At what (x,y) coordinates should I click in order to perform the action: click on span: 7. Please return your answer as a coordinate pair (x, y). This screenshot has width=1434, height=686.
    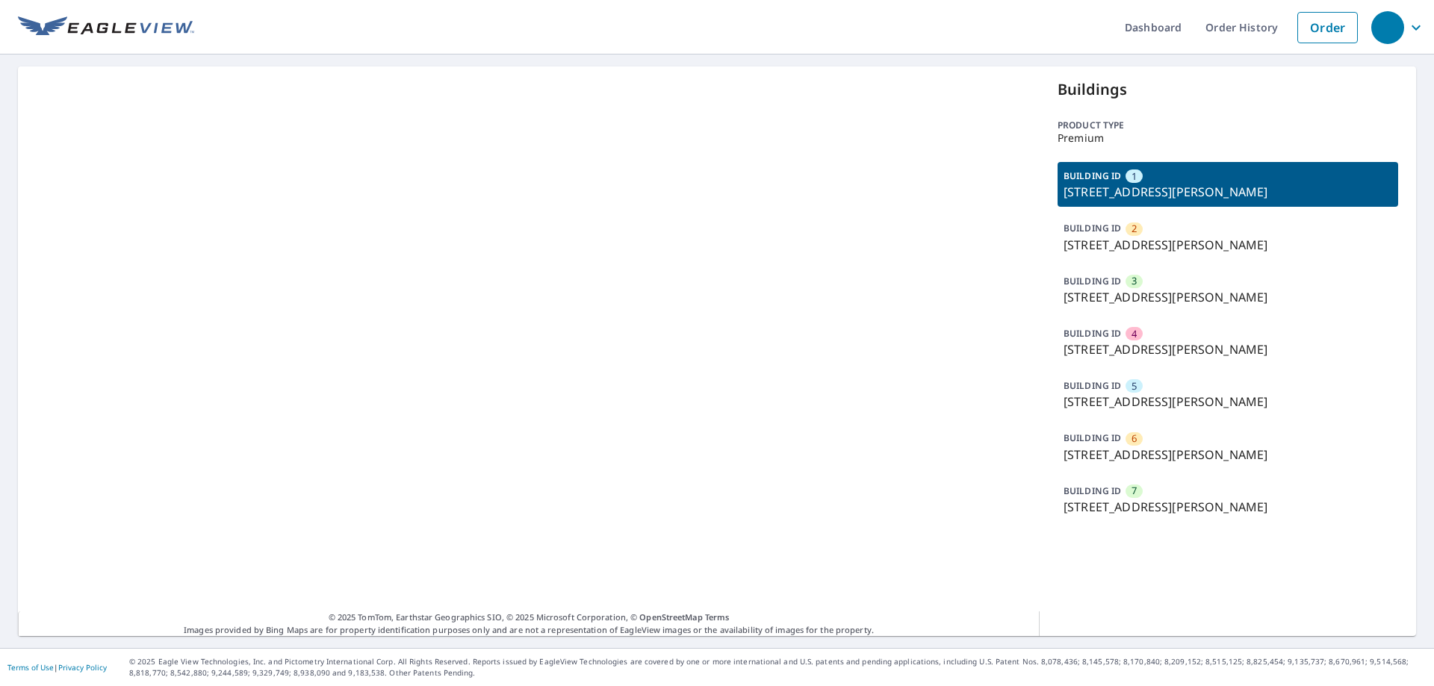
    Looking at the image, I should click on (1134, 491).